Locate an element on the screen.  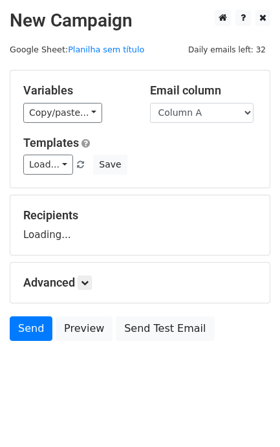
span: Daily emails left: 32 is located at coordinates (227, 50).